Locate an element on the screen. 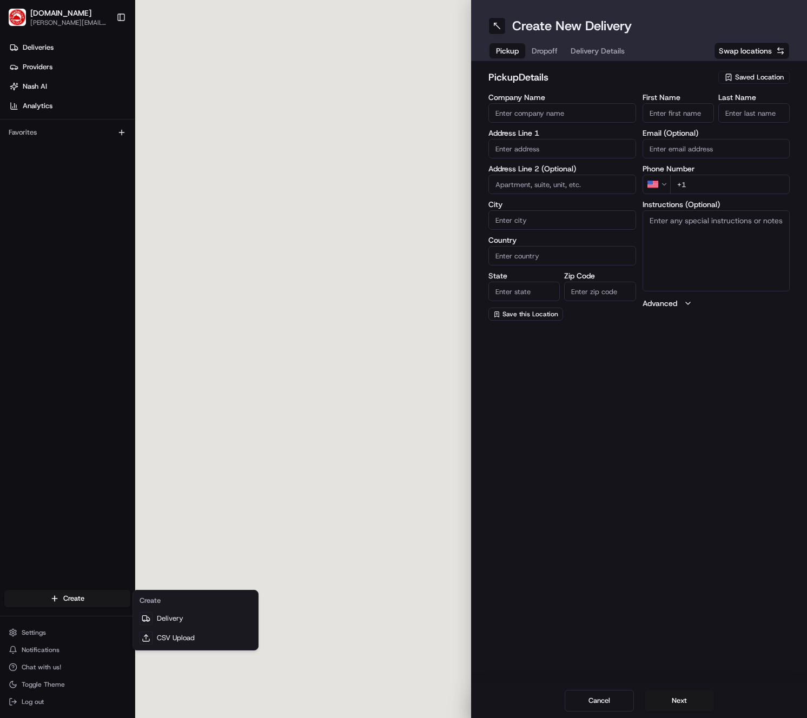  input: Enter phone number is located at coordinates (730, 184).